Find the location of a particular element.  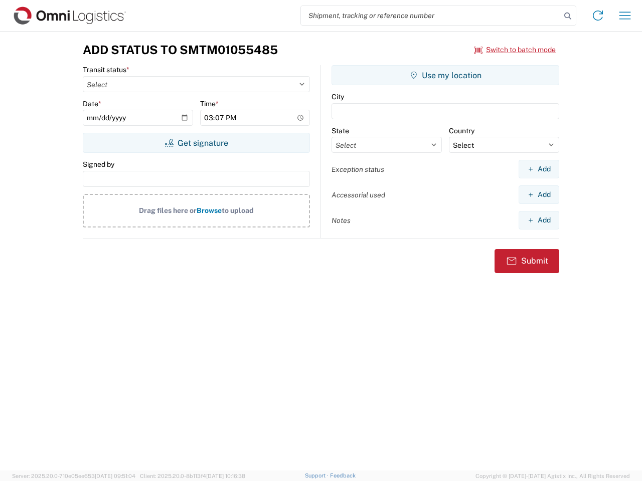

label: Accessorial used is located at coordinates (358, 195).